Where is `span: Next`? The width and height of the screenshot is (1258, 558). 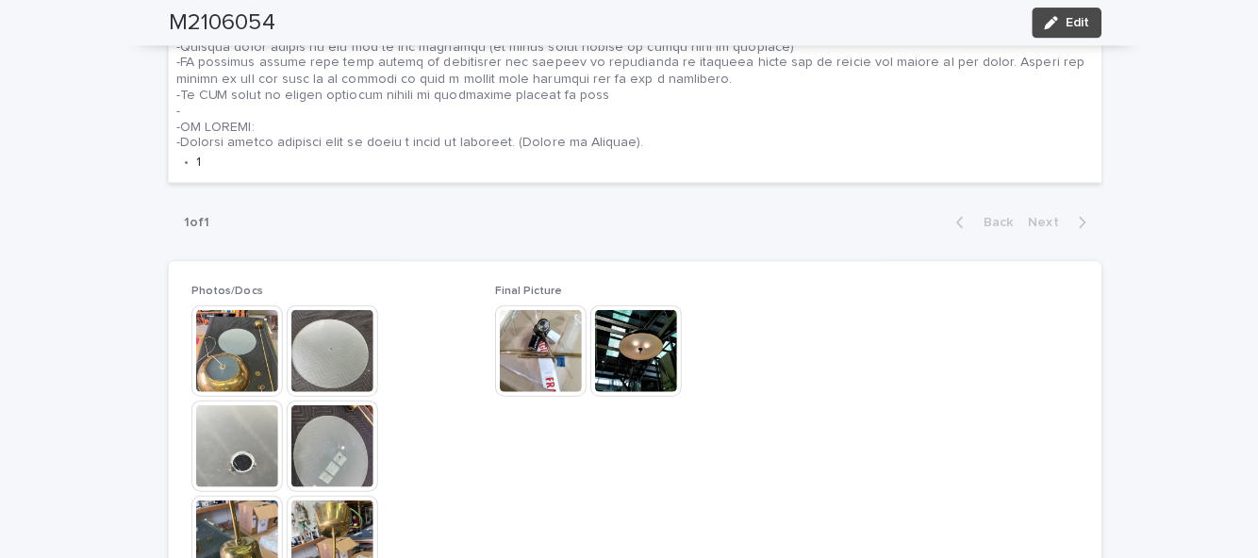
span: Next is located at coordinates (1039, 221).